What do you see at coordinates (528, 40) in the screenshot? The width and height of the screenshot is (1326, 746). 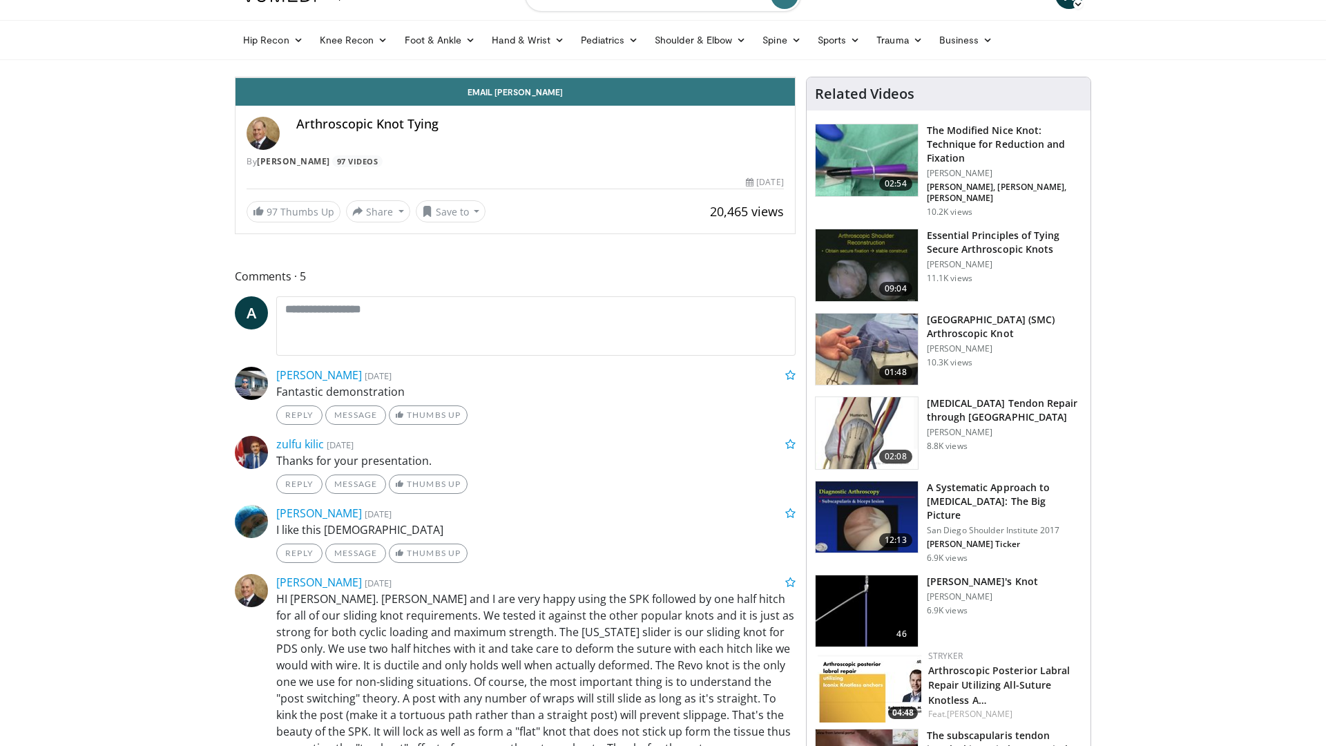 I see `a: Hand & Wrist` at bounding box center [528, 40].